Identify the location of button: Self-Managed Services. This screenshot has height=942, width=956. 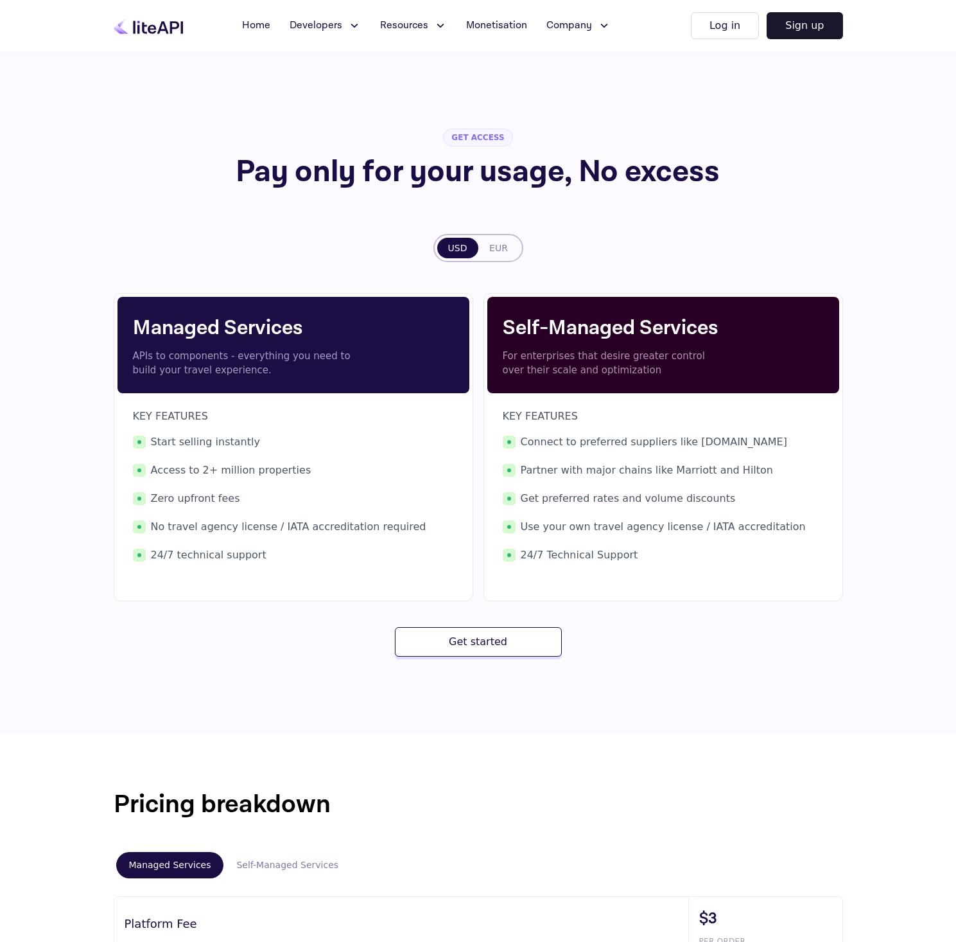
(287, 865).